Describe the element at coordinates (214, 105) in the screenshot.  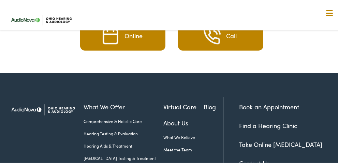
I see `a: Blog` at that location.